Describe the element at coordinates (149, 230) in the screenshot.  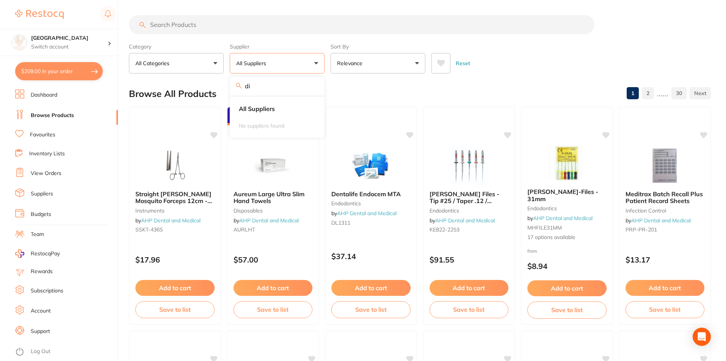
I see `span: SSKT-436S` at that location.